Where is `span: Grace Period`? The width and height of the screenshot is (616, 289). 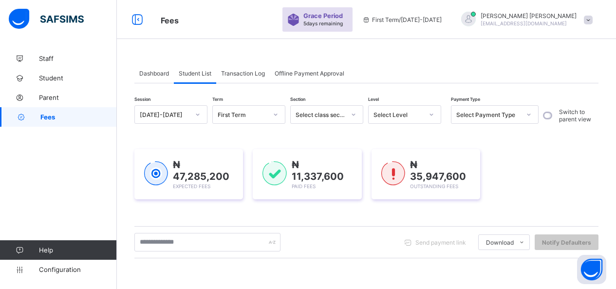
span: Grace Period is located at coordinates (323, 16).